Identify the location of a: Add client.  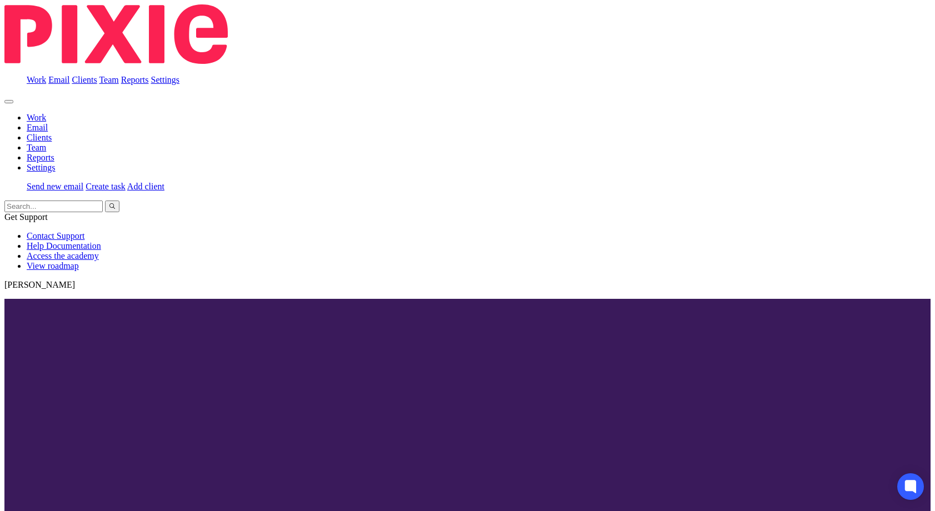
(146, 186).